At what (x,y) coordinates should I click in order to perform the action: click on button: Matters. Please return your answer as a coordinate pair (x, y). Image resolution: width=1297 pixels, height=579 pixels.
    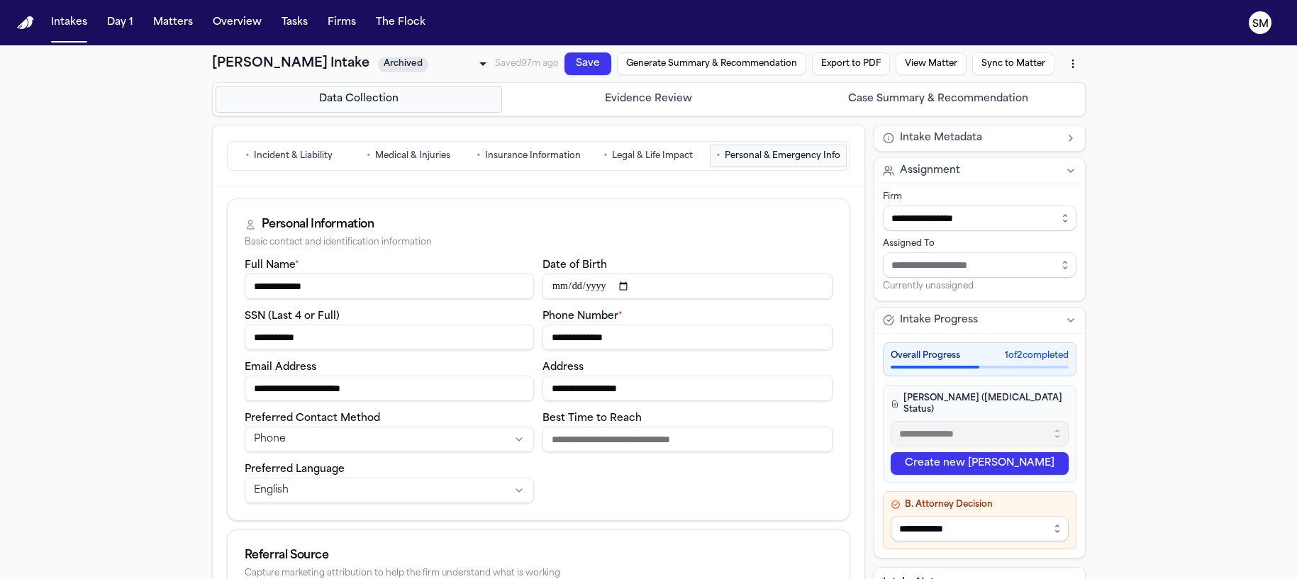
    Looking at the image, I should click on (173, 23).